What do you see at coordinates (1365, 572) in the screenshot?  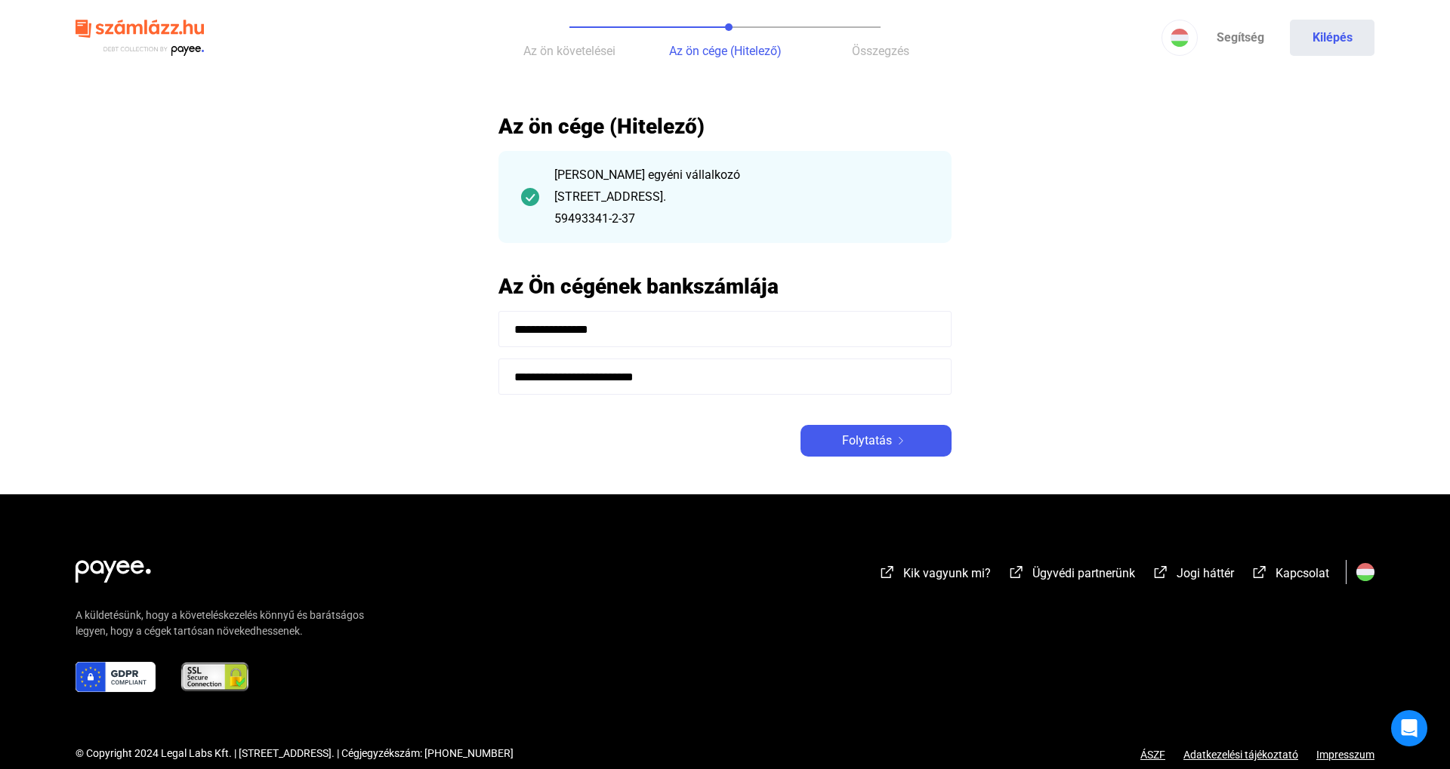 I see `img: HU.svg` at bounding box center [1365, 572].